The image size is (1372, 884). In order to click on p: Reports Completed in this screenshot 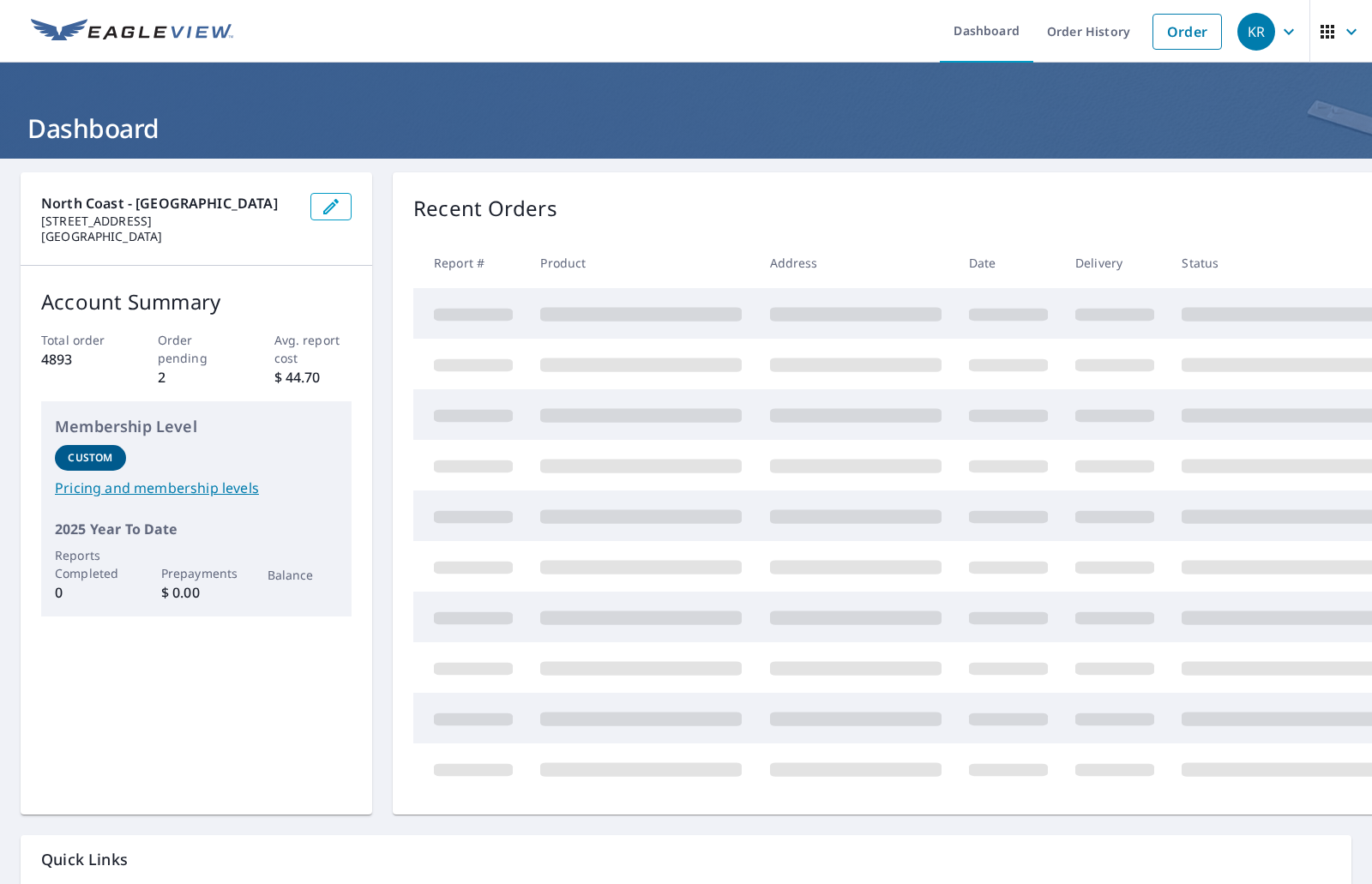, I will do `click(90, 564)`.